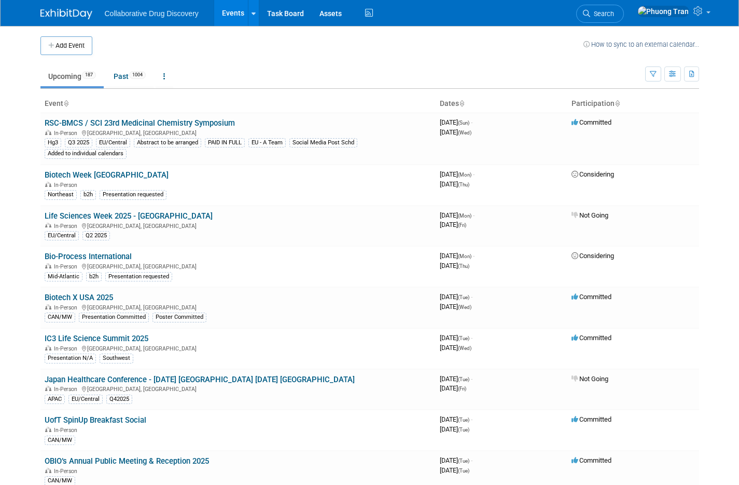 This screenshot has width=739, height=485. What do you see at coordinates (462, 388) in the screenshot?
I see `span: (Fri)` at bounding box center [462, 388].